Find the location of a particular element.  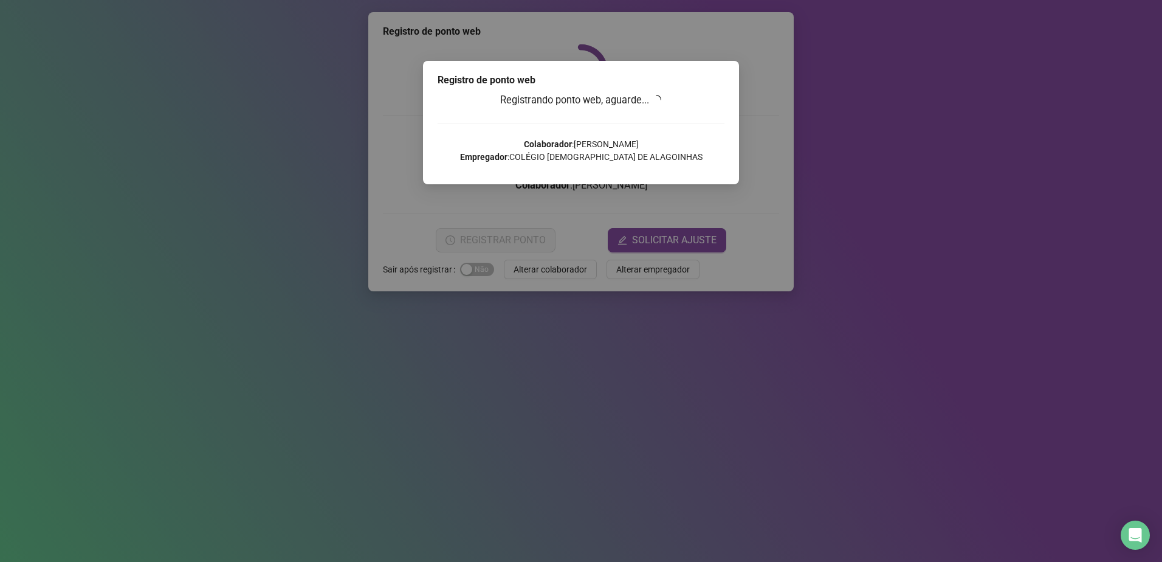

h3: Registrando ponto web, aguarde... is located at coordinates (581, 100).